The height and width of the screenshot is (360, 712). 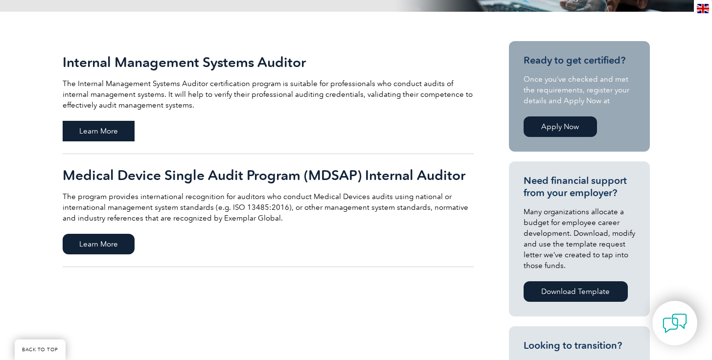 I want to click on h3: Need financial support from your employer?, so click(x=579, y=187).